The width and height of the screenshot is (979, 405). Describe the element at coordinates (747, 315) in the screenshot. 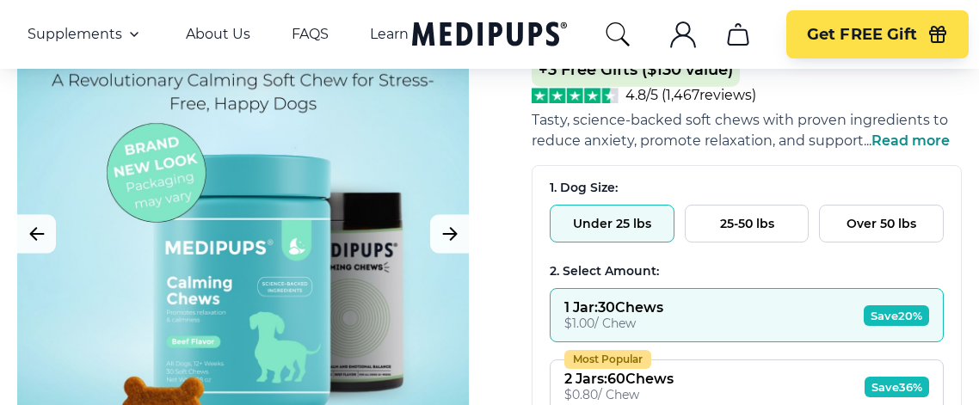

I see `button: 1 Jar:30Chews$1.00/ ChewSave20%` at that location.